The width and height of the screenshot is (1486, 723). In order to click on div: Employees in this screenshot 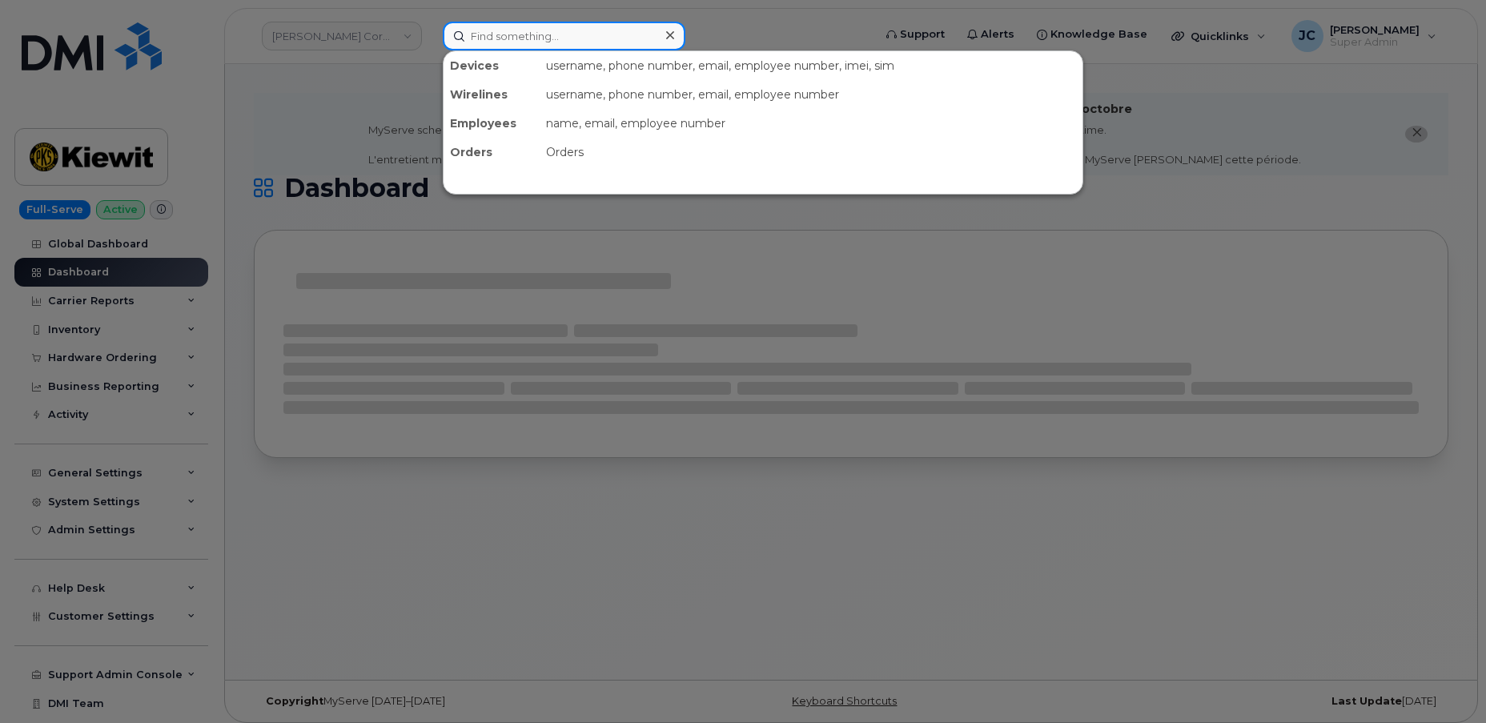, I will do `click(492, 123)`.